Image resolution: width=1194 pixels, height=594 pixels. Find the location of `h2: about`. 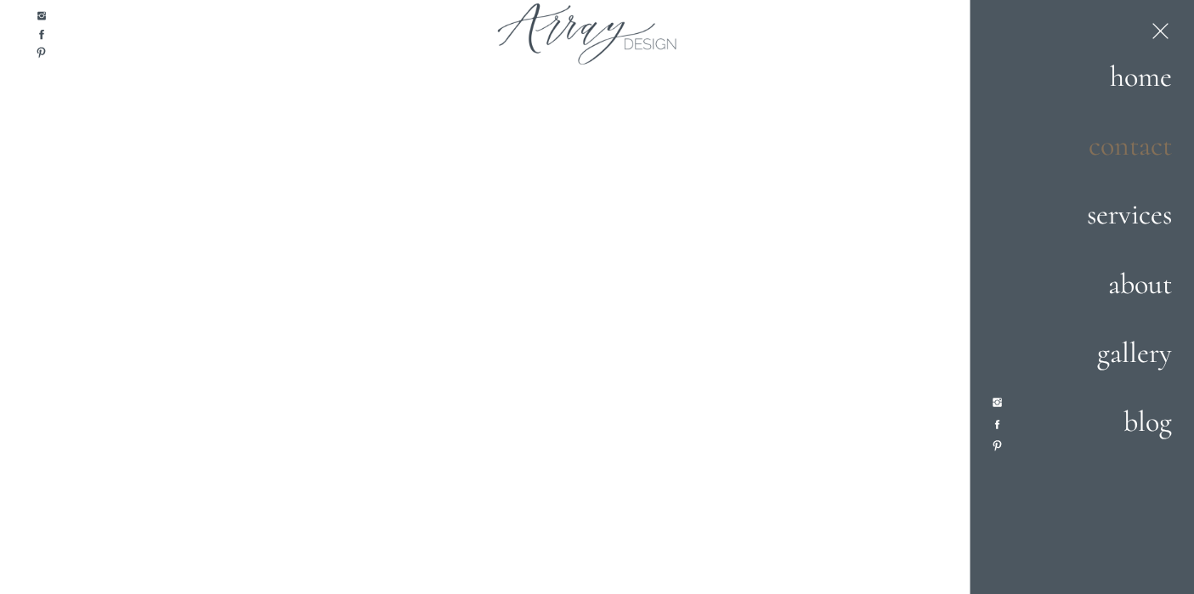

h2: about is located at coordinates (1106, 285).